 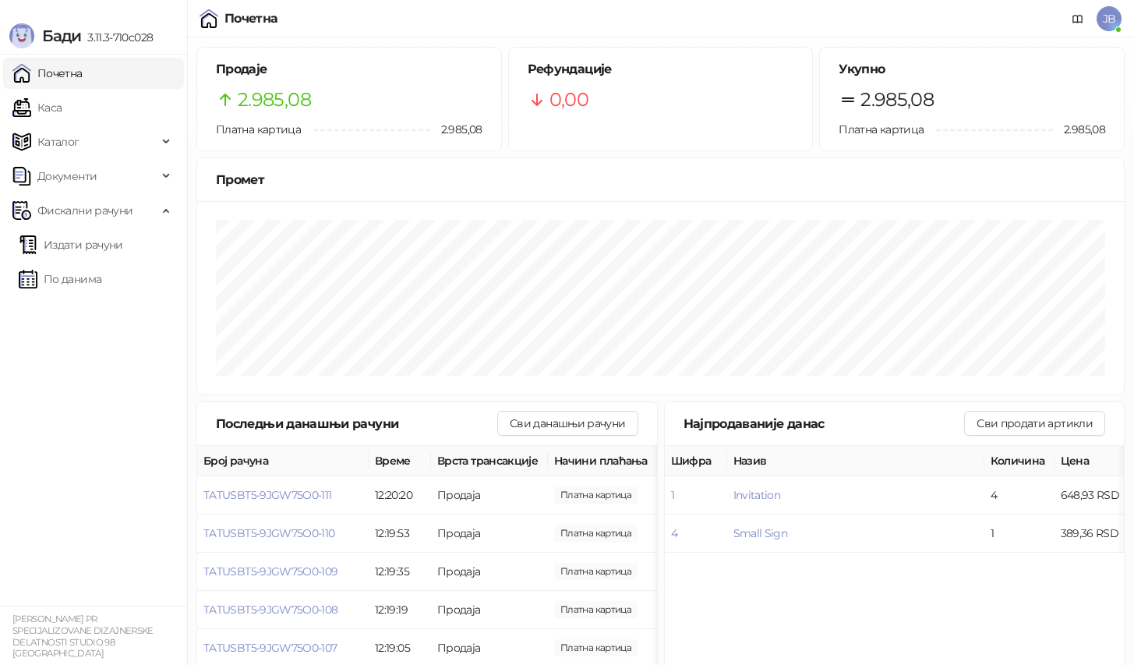 I want to click on td: 4, so click(x=1020, y=495).